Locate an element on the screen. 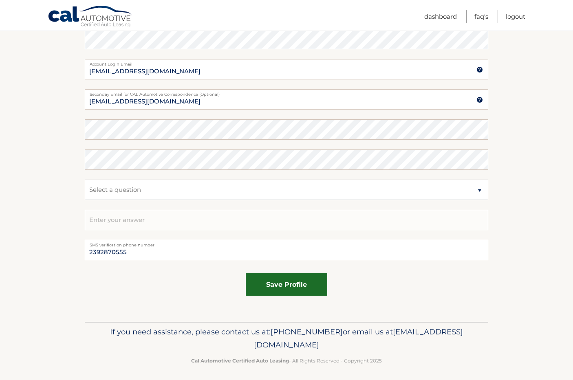 This screenshot has width=573, height=380. input: Account Login Email is located at coordinates (287, 69).